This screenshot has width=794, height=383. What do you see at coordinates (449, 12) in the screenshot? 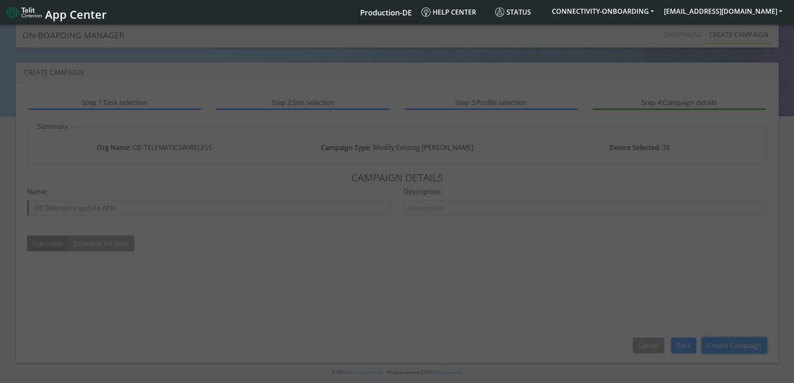
I see `span: Help center` at bounding box center [449, 12].